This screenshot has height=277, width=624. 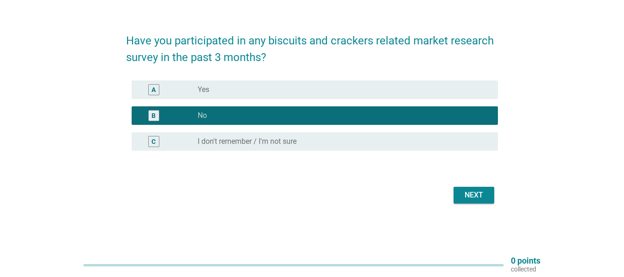 What do you see at coordinates (153, 89) in the screenshot?
I see `div: A` at bounding box center [153, 89].